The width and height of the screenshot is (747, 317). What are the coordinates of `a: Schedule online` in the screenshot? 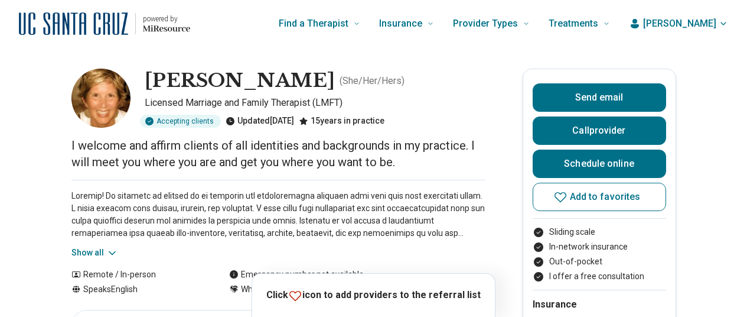 It's located at (600, 164).